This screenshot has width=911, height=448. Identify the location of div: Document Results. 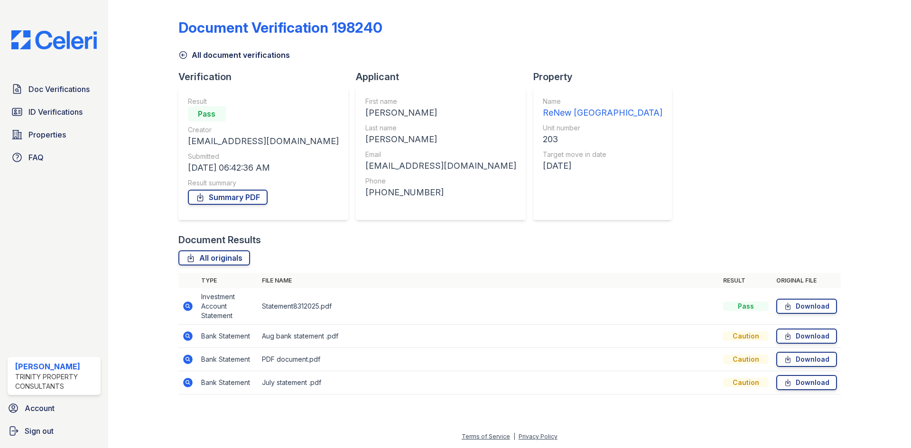
(220, 240).